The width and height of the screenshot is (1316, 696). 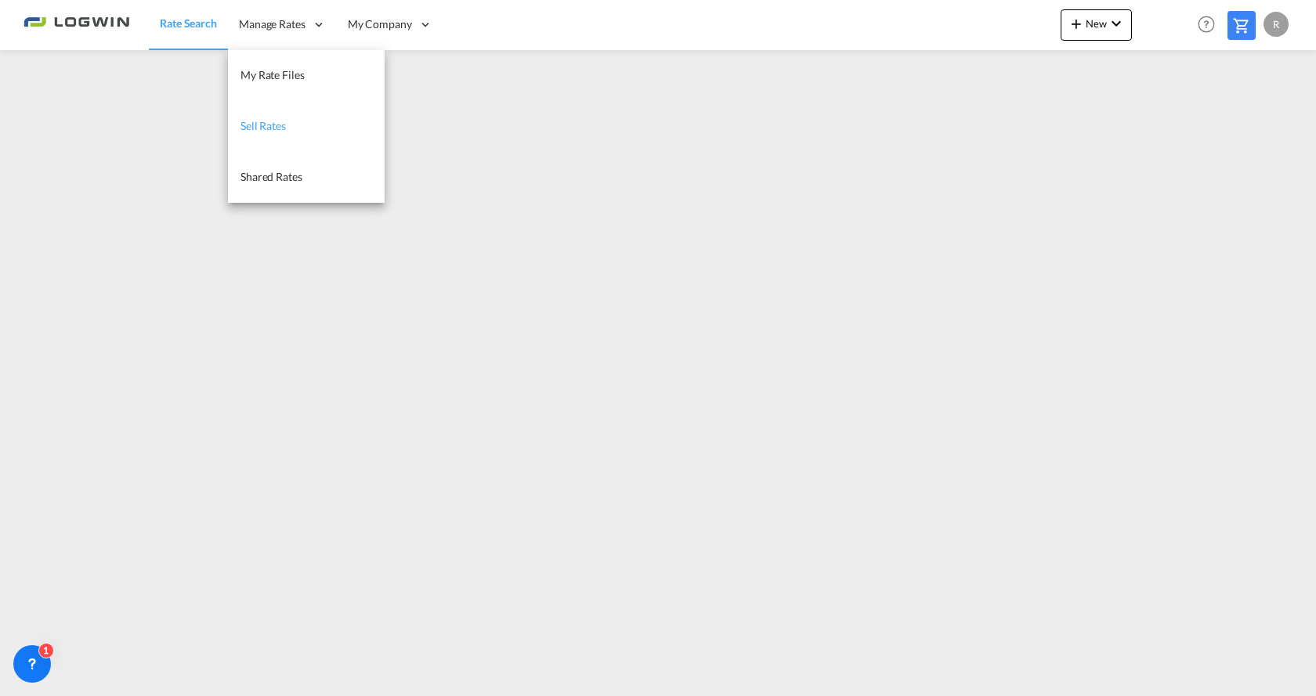 What do you see at coordinates (1276, 24) in the screenshot?
I see `div: R` at bounding box center [1276, 24].